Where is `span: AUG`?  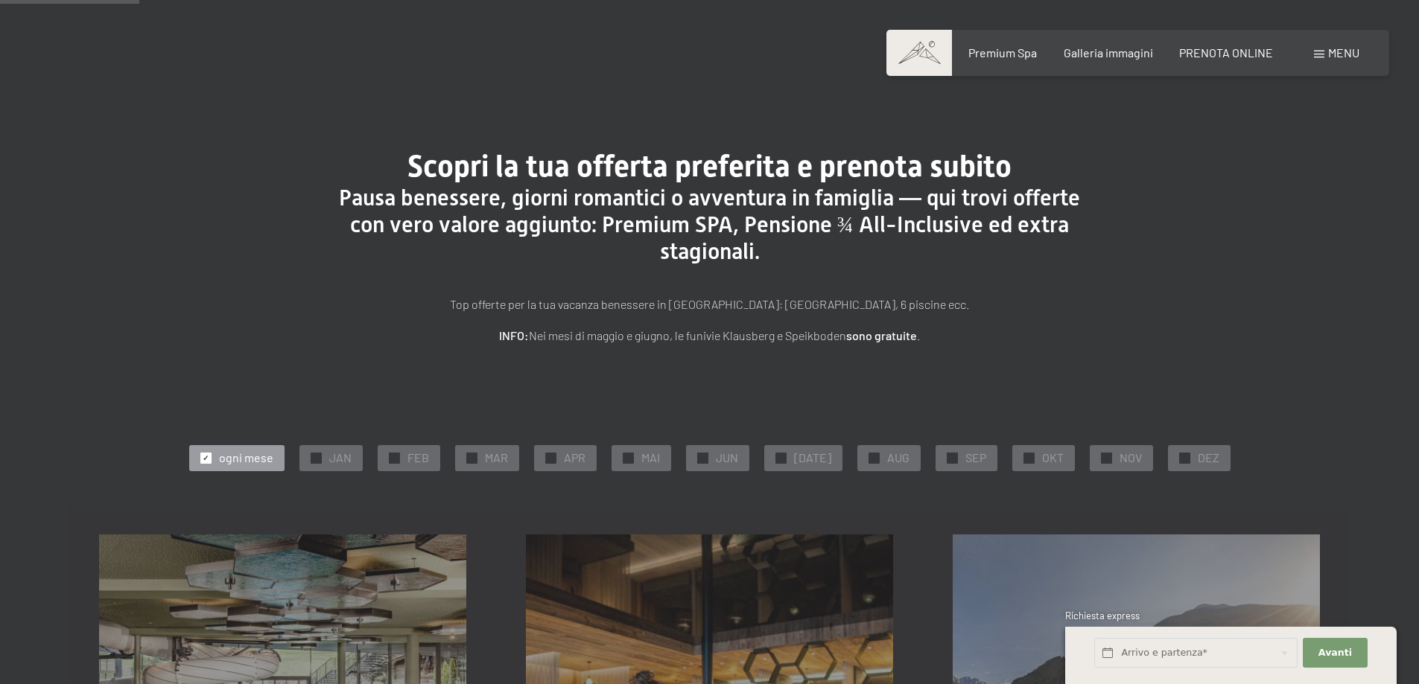
span: AUG is located at coordinates (898, 458).